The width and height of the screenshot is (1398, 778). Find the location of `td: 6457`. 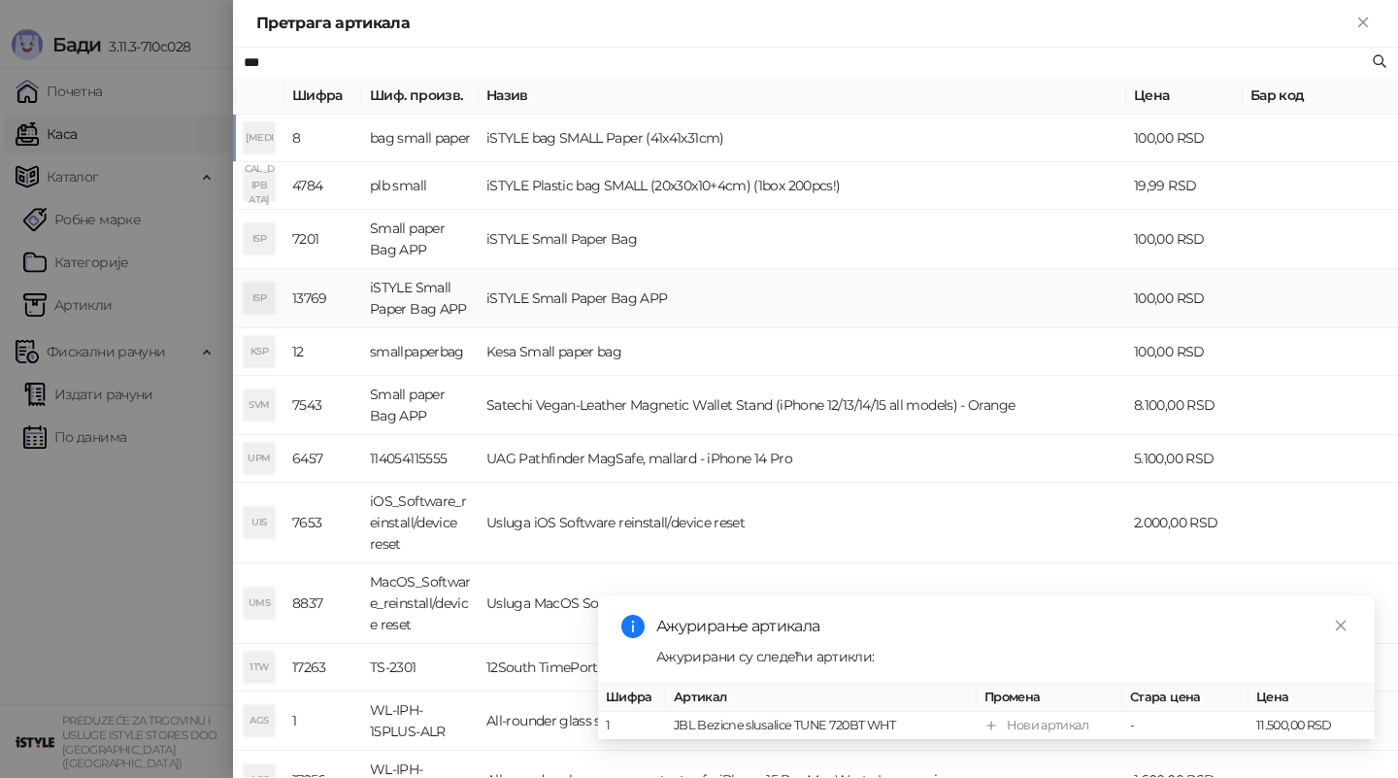

td: 6457 is located at coordinates (323, 458).